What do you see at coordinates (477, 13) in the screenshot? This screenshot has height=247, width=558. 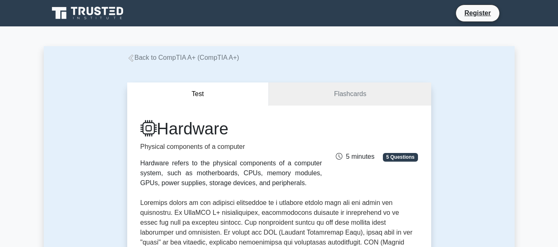 I see `a: Register` at bounding box center [477, 13].